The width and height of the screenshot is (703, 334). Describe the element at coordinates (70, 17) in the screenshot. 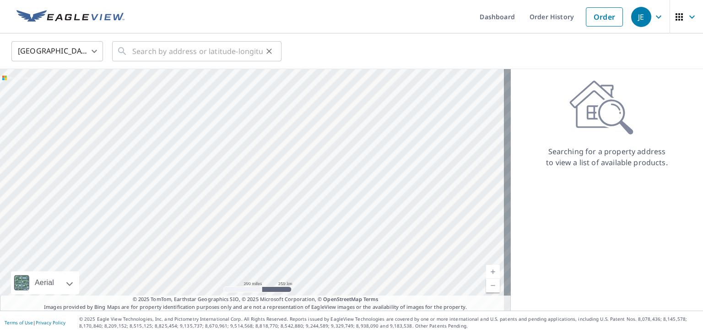

I see `img: EV Logo` at that location.